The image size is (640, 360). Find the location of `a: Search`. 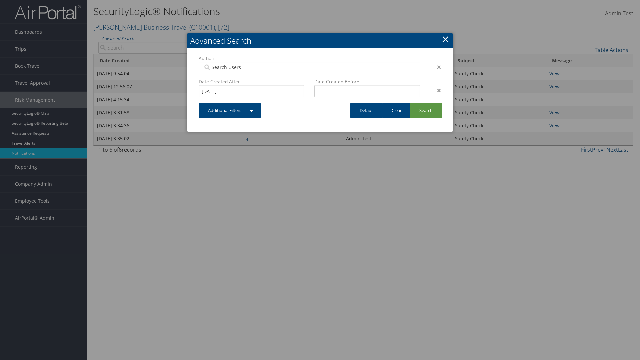

a: Search is located at coordinates (426, 110).